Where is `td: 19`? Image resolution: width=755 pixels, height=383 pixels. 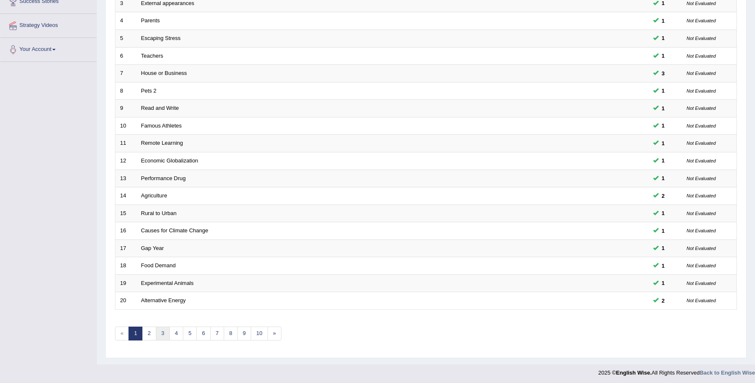
td: 19 is located at coordinates (126, 283).